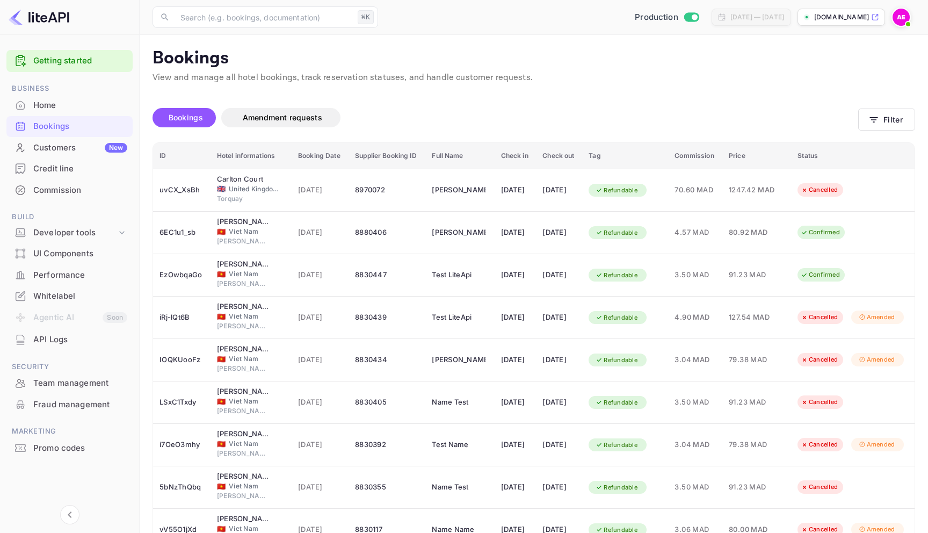  I want to click on div: 8970072, so click(387, 190).